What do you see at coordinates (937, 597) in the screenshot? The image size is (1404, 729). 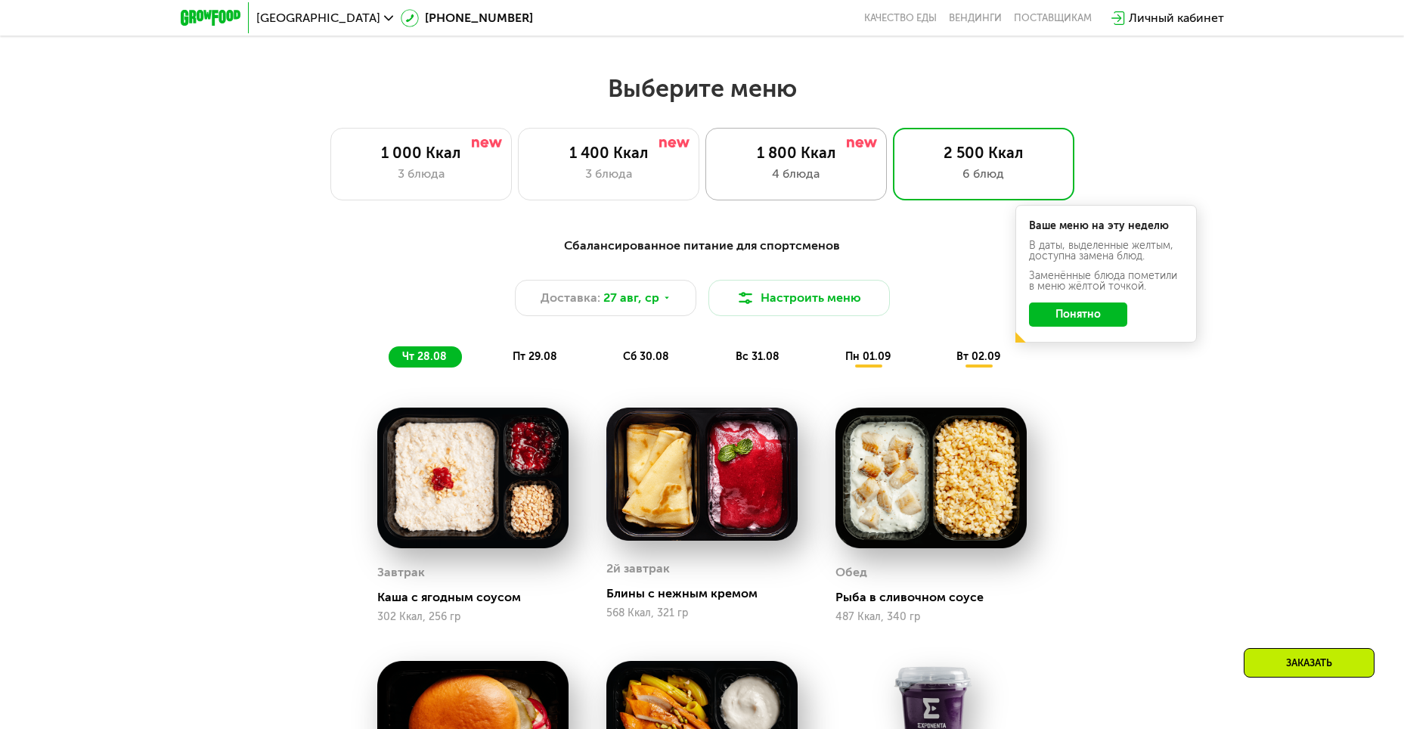 I see `div: Рыба в сливочном соусе` at bounding box center [937, 597].